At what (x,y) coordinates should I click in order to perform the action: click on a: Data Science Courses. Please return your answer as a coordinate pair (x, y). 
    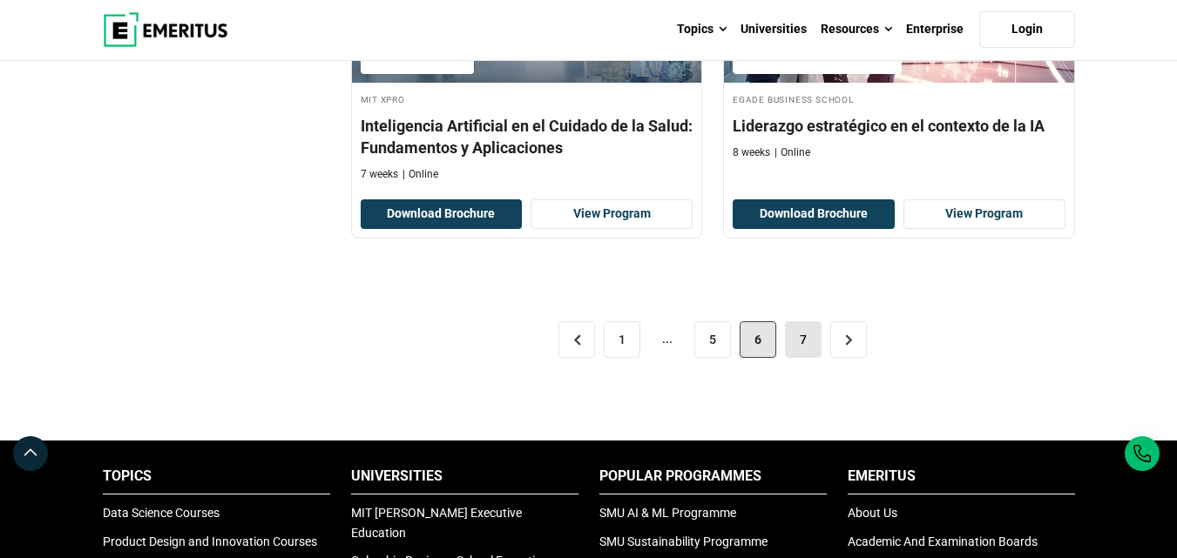
    Looking at the image, I should click on (161, 513).